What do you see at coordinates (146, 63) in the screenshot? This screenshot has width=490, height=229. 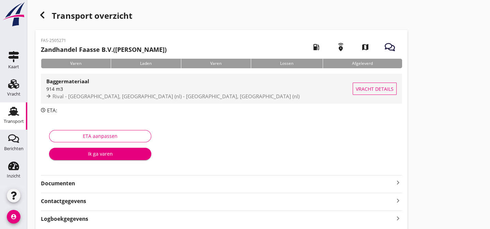 I see `div: Laden` at bounding box center [146, 63].